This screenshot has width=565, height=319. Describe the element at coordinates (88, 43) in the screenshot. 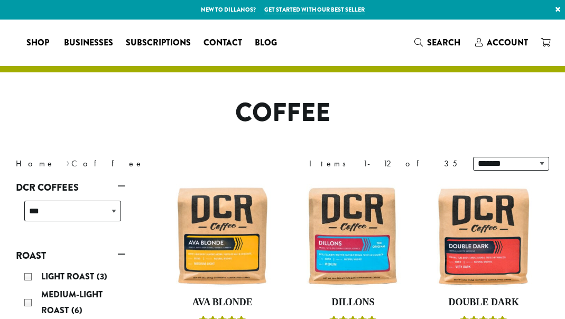

I see `span: Businesses` at that location.